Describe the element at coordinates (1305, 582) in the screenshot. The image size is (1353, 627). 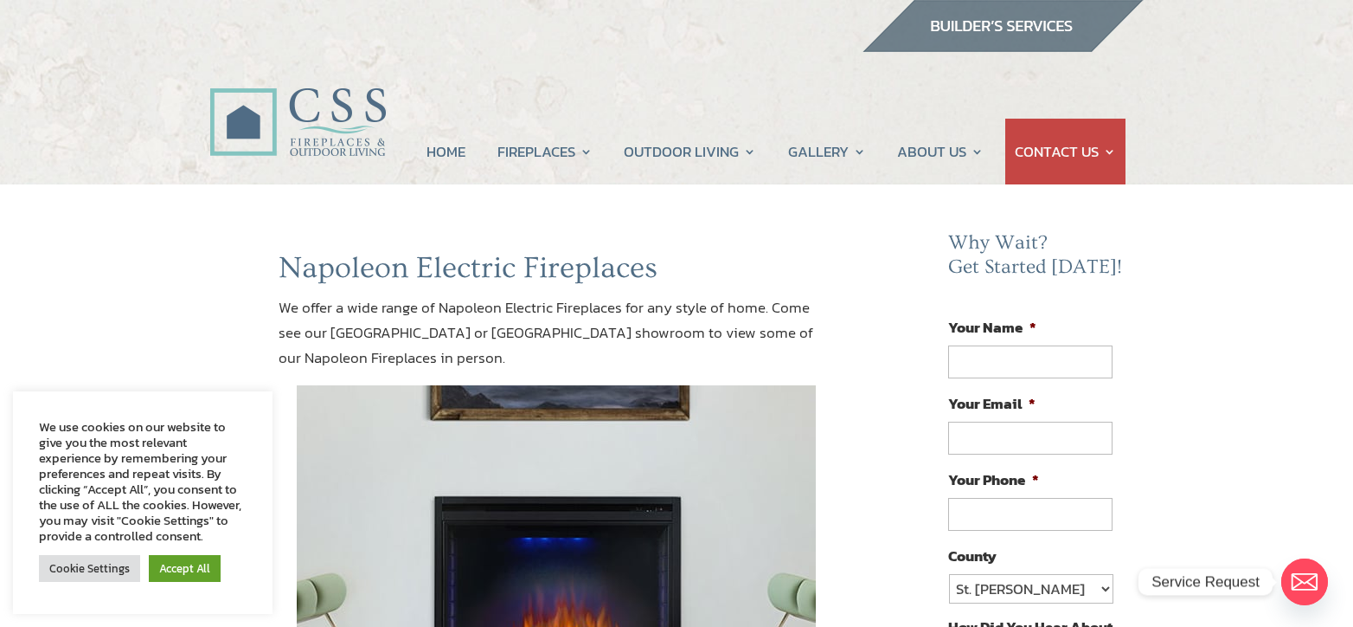
I see `a: Email` at that location.